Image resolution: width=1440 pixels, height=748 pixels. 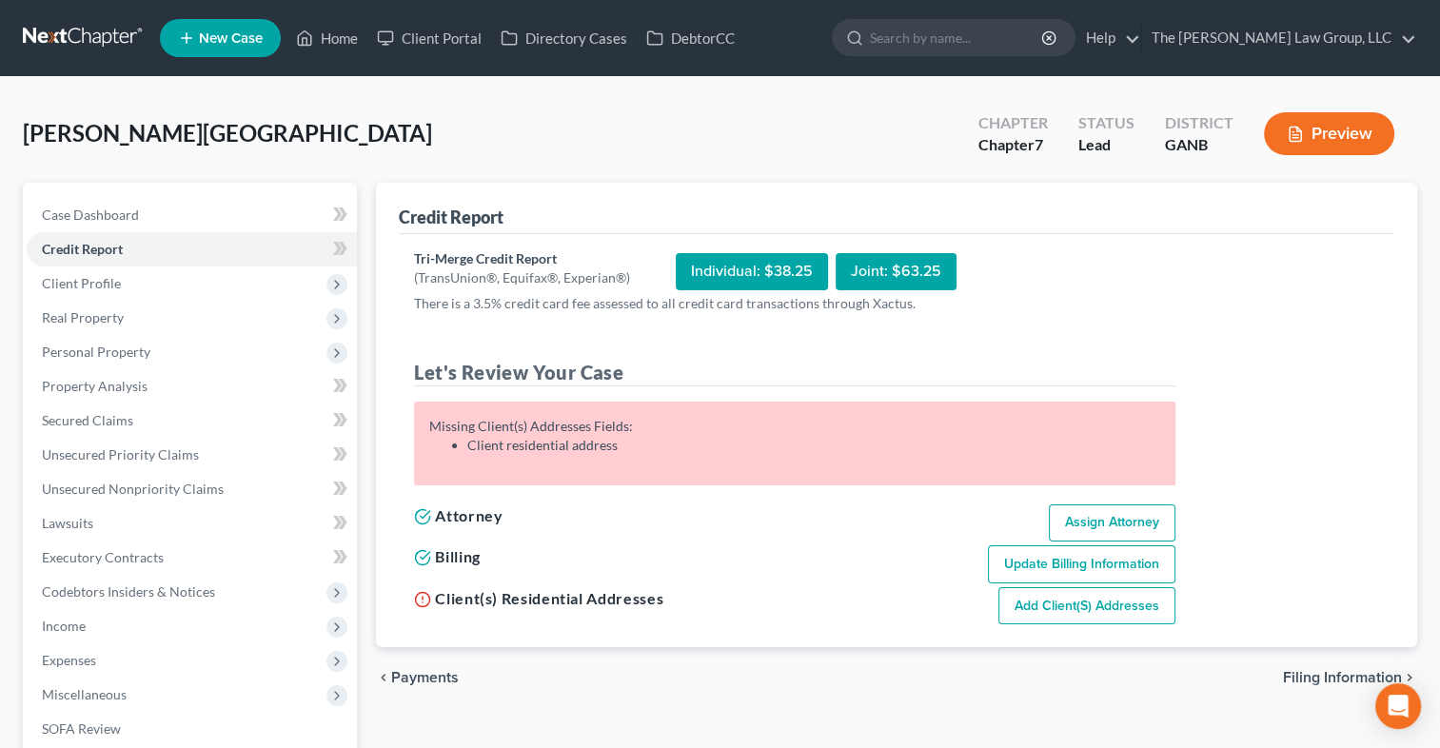 I want to click on span: Unsecured Priority Claims, so click(x=120, y=454).